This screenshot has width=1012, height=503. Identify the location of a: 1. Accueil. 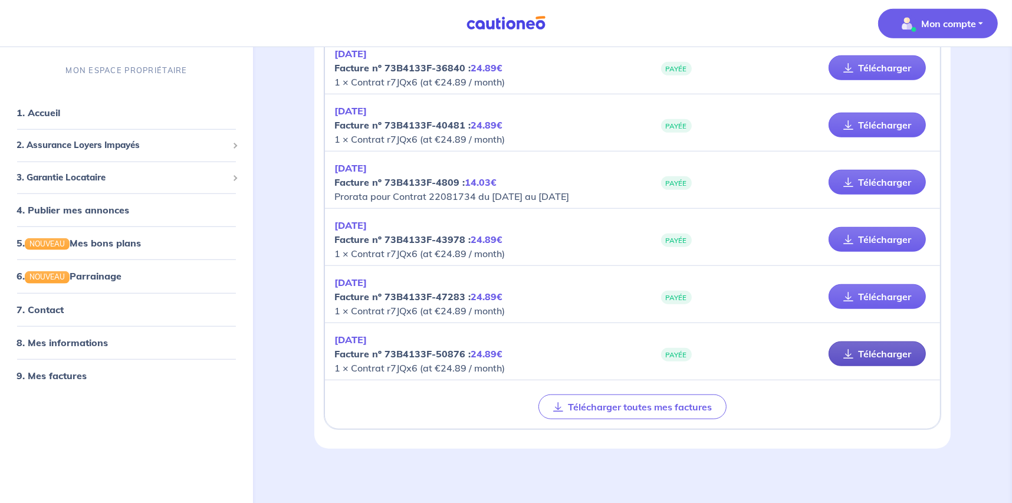
(38, 112).